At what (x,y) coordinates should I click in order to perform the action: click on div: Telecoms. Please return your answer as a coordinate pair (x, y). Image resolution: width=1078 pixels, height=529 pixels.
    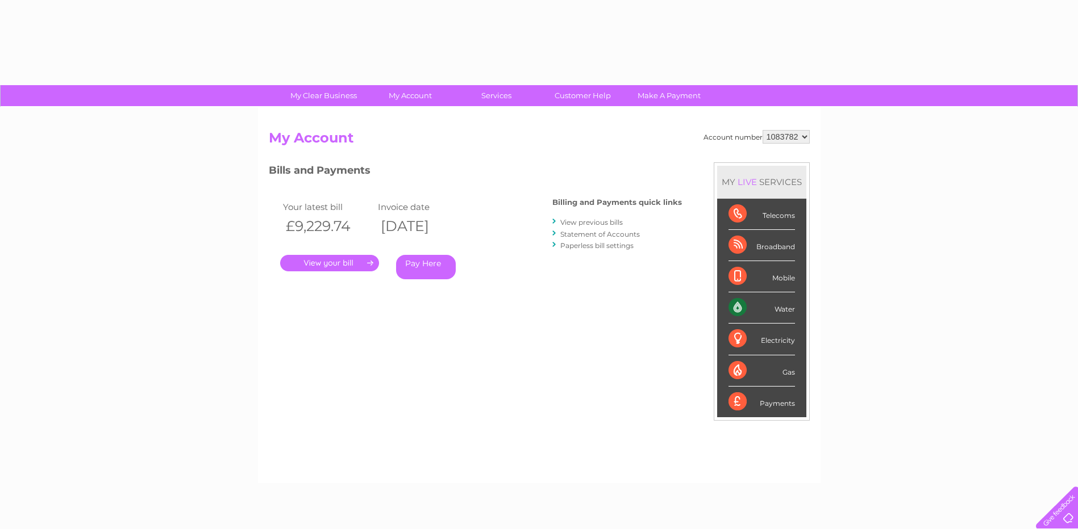
    Looking at the image, I should click on (761, 214).